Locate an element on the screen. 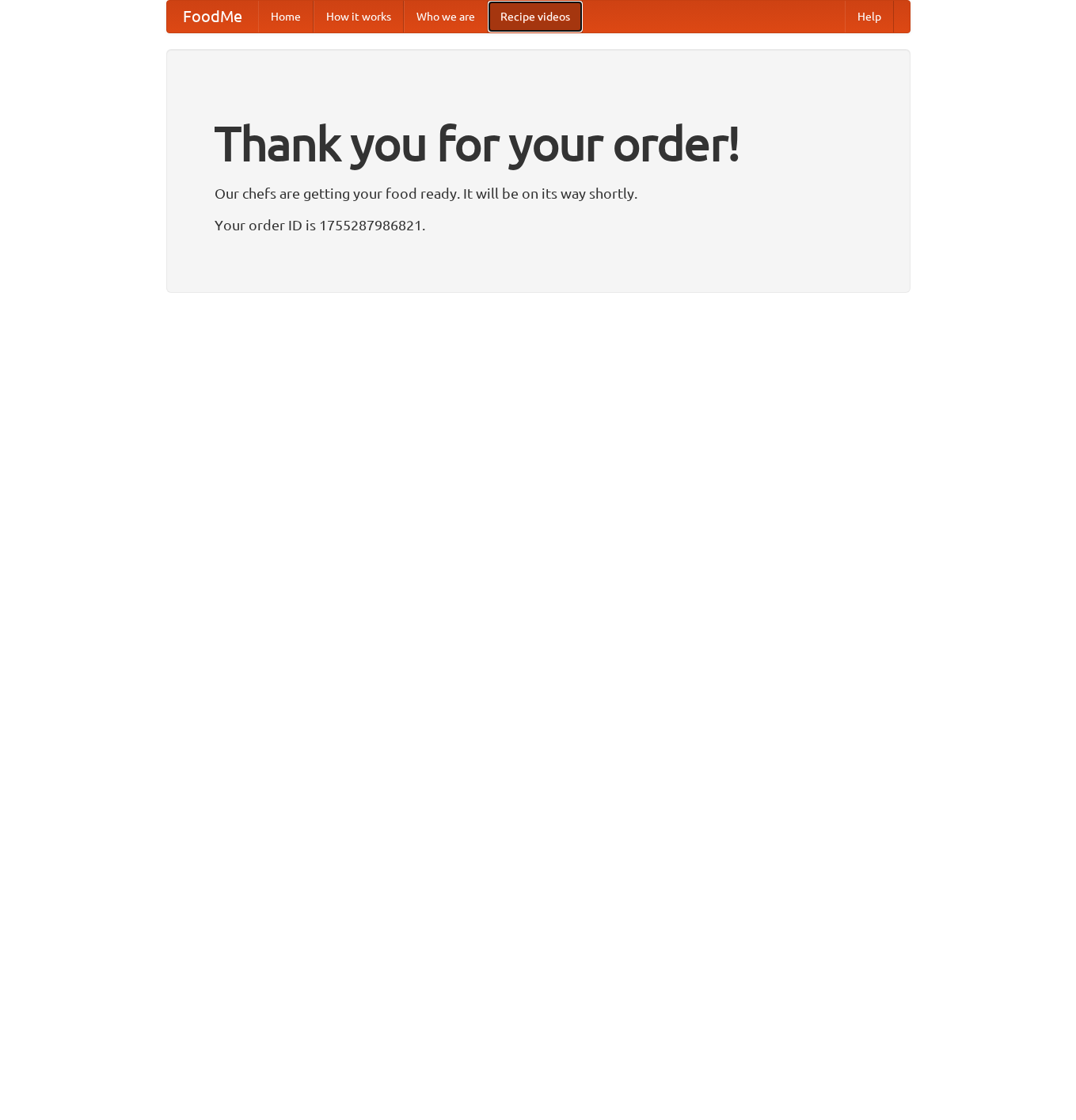  p: Our chefs are getting your food ready. It will be on its way shortly. is located at coordinates (538, 193).